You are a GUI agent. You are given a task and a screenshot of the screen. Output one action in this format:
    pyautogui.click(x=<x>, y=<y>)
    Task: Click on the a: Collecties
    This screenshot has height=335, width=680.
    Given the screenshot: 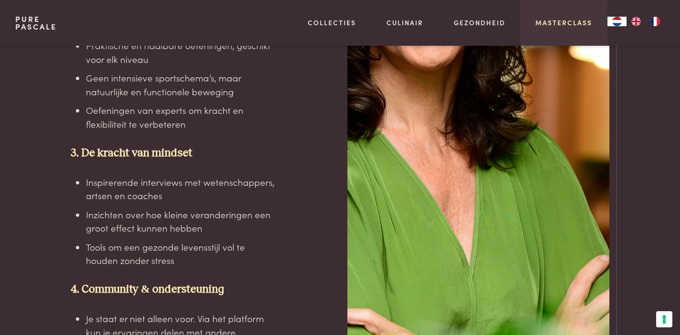 What is the action you would take?
    pyautogui.click(x=332, y=22)
    